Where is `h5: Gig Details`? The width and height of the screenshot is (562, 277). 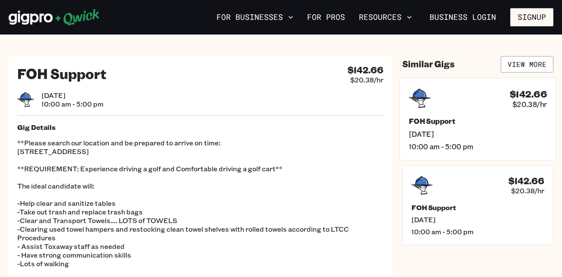 h5: Gig Details is located at coordinates (200, 127).